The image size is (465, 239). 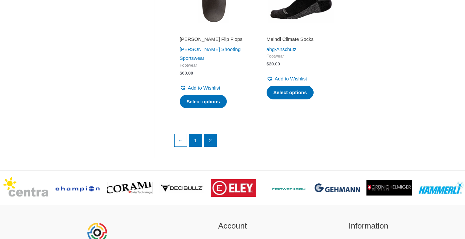 I want to click on h2: Account, so click(x=232, y=226).